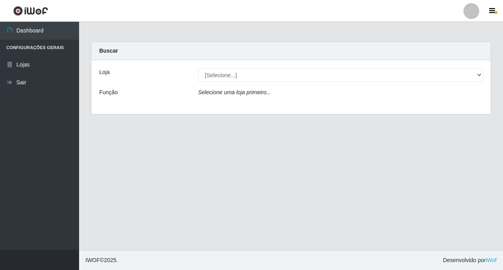  Describe the element at coordinates (235, 92) in the screenshot. I see `i: Selecione uma loja primeiro...` at that location.